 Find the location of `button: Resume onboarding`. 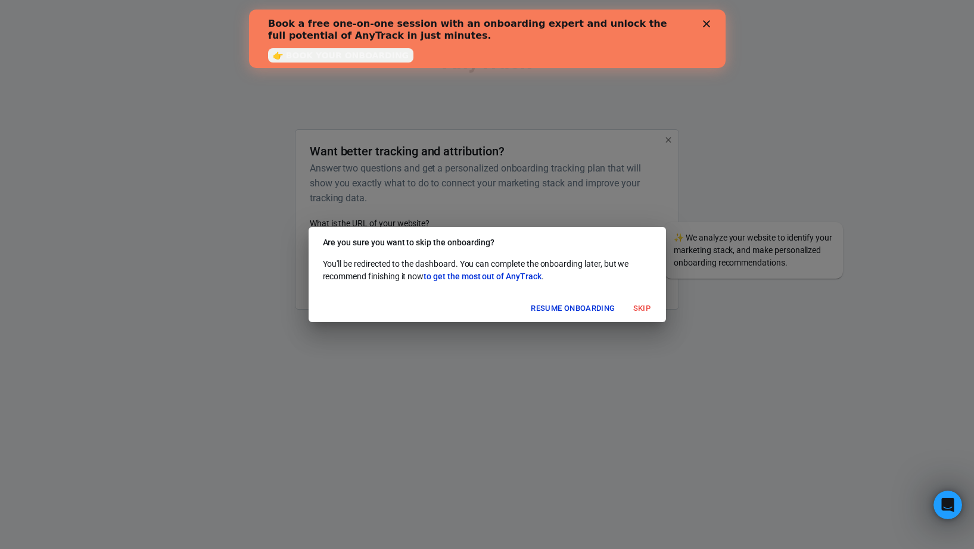

button: Resume onboarding is located at coordinates (573, 309).